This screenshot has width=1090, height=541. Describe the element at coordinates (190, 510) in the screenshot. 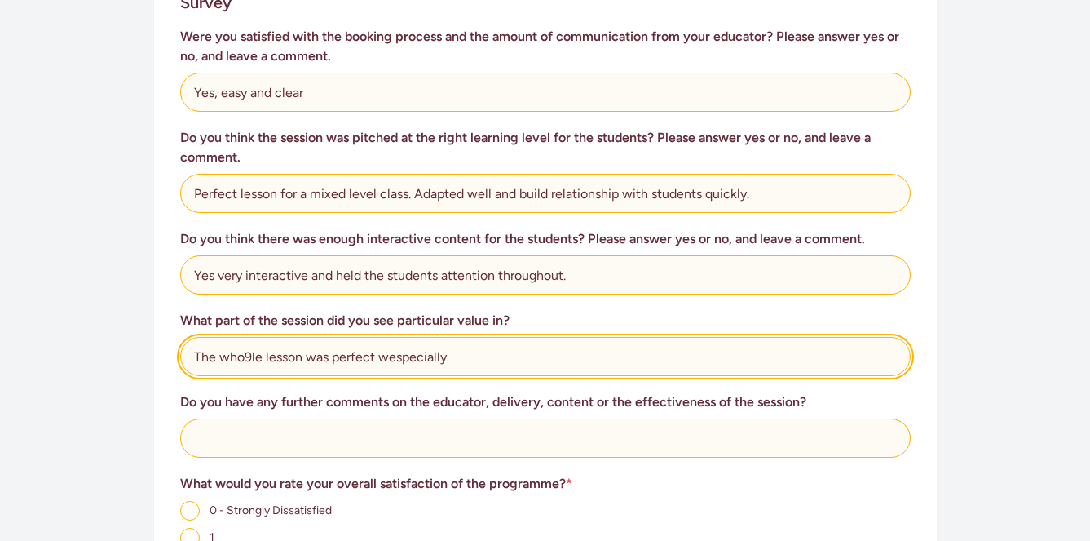

I see `input: 0 - Strongly Dissatisfied` at that location.